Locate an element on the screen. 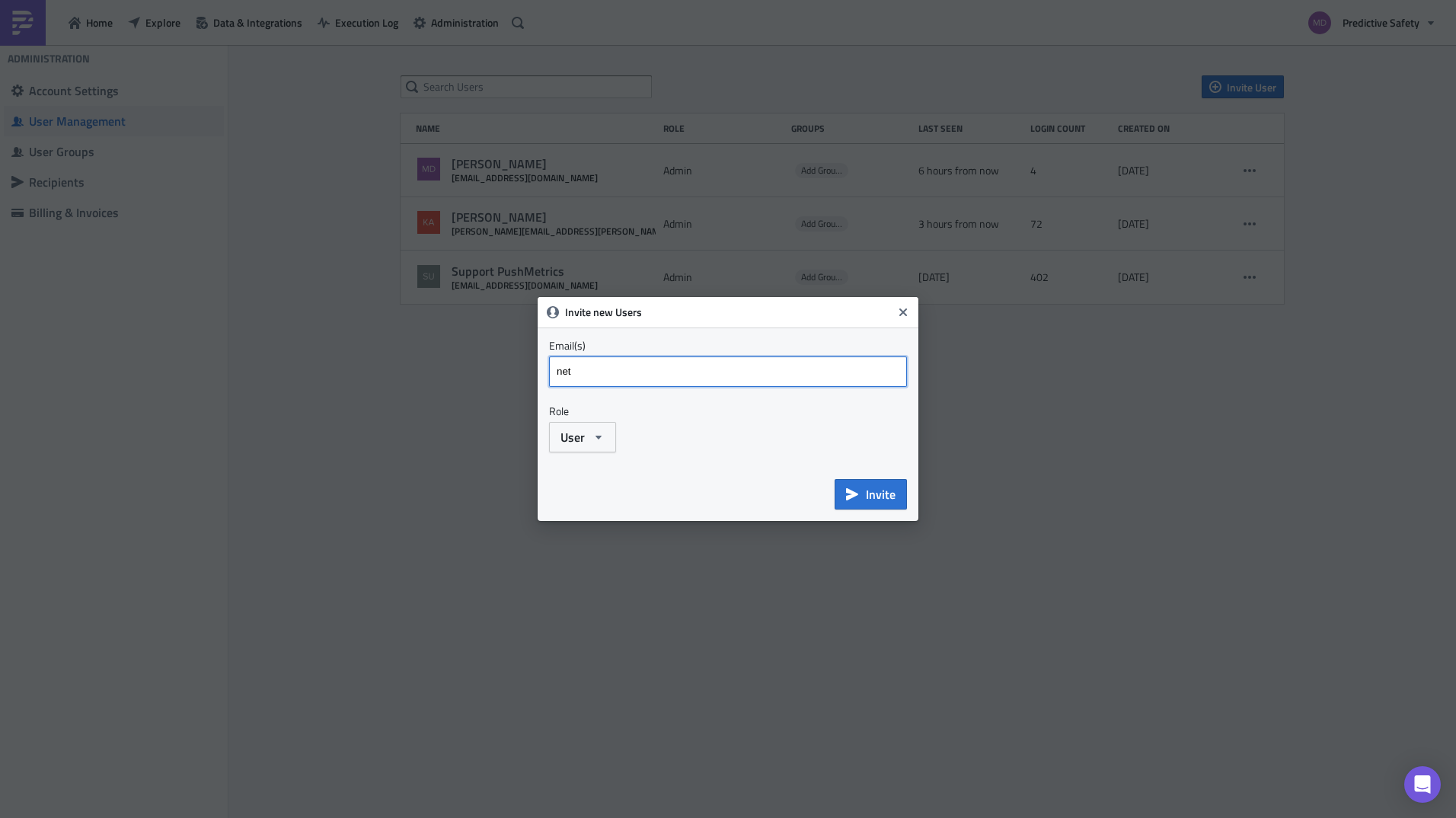 This screenshot has width=1456, height=818. input: Add one or multiple emails is located at coordinates (728, 372).